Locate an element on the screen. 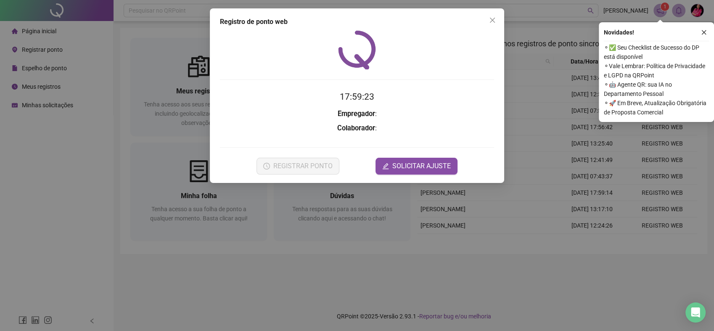  span: ⚬ 🤖 Agente QR: sua IA no Departamento Pessoal is located at coordinates (656, 89).